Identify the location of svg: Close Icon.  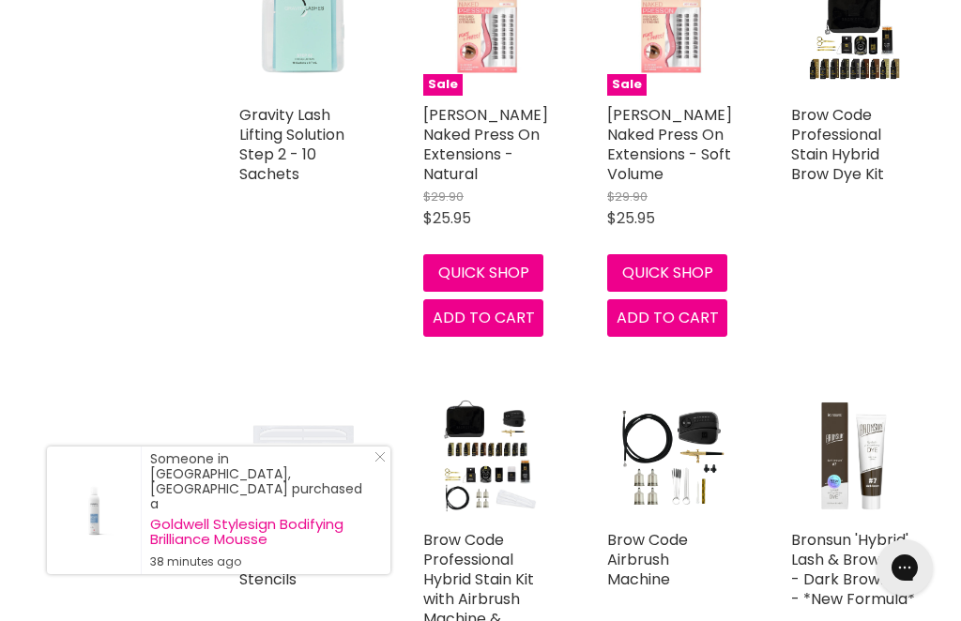
(380, 457).